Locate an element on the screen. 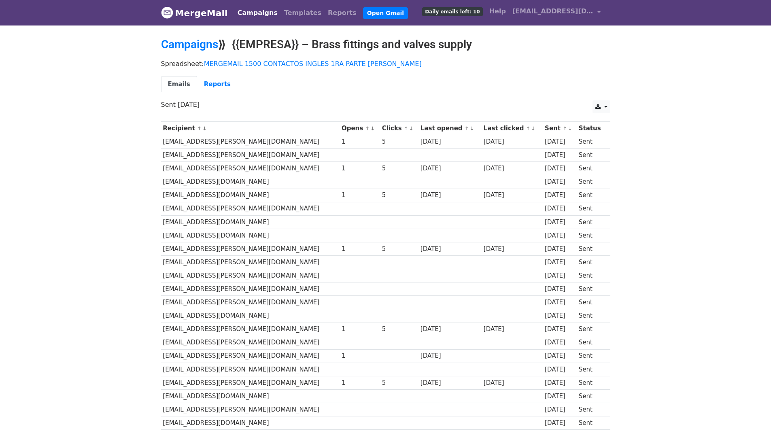 The height and width of the screenshot is (431, 771). th: Recipient is located at coordinates (251, 128).